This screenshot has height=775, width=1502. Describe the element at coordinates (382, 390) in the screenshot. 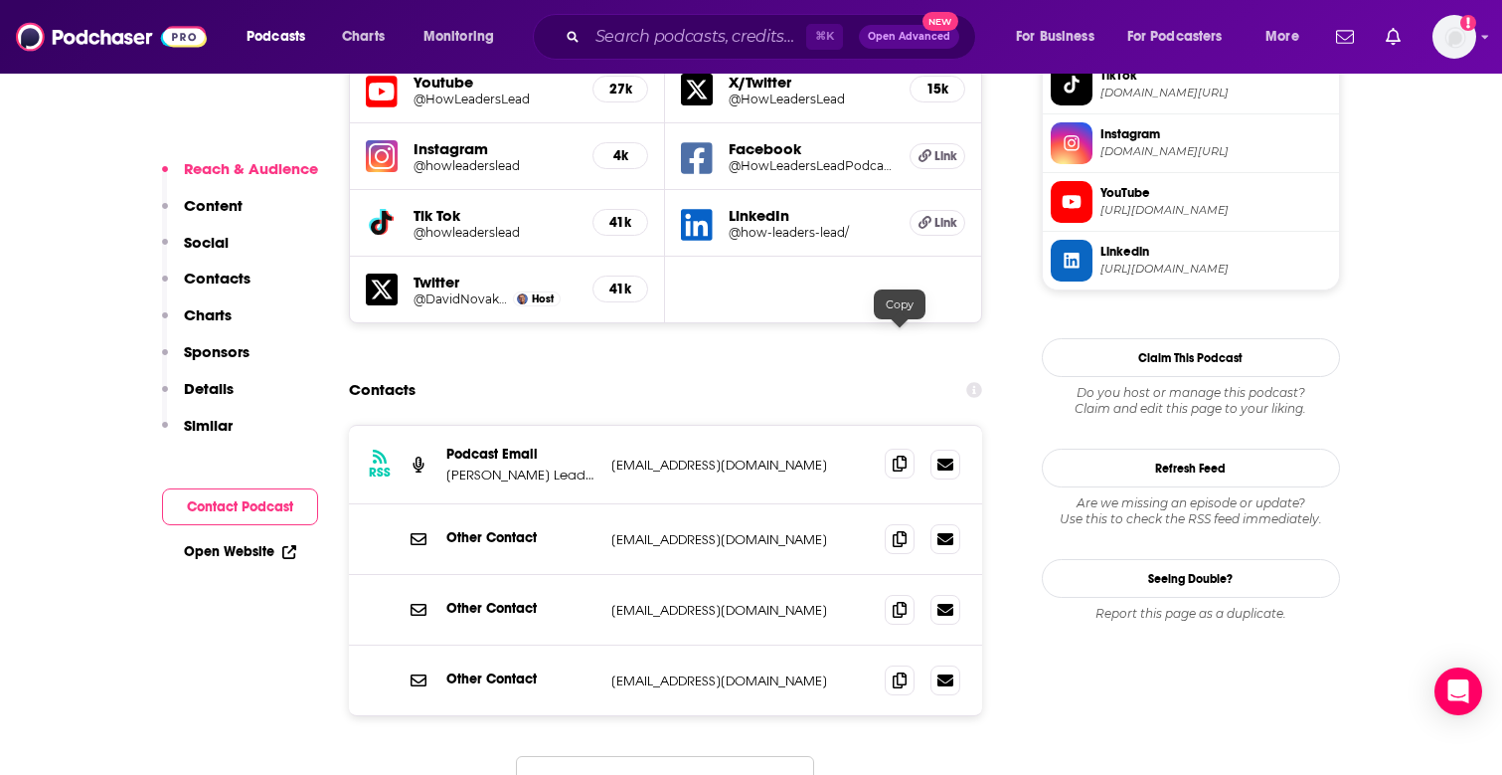

I see `h2: Contacts` at that location.